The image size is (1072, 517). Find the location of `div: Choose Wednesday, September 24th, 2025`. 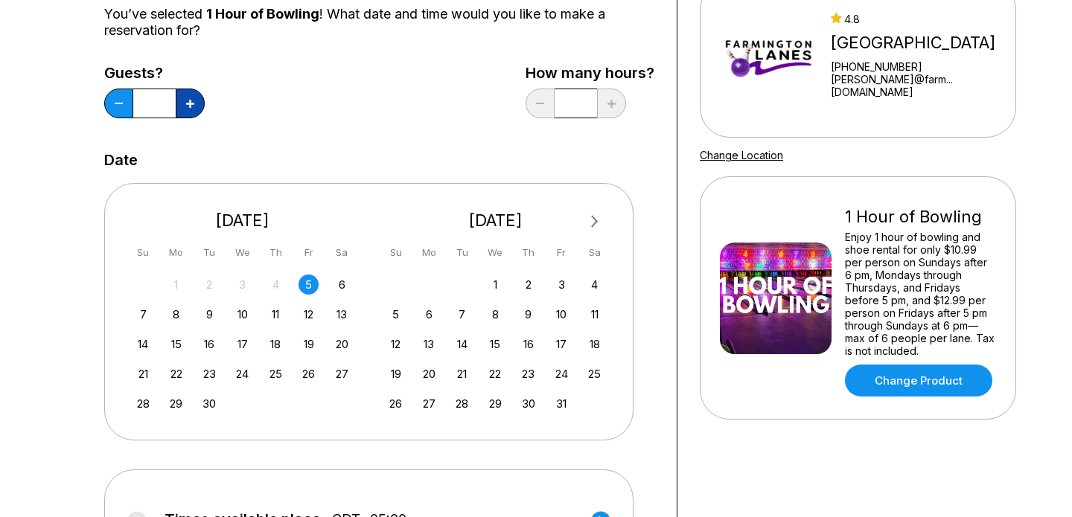

div: Choose Wednesday, September 24th, 2025 is located at coordinates (242, 374).